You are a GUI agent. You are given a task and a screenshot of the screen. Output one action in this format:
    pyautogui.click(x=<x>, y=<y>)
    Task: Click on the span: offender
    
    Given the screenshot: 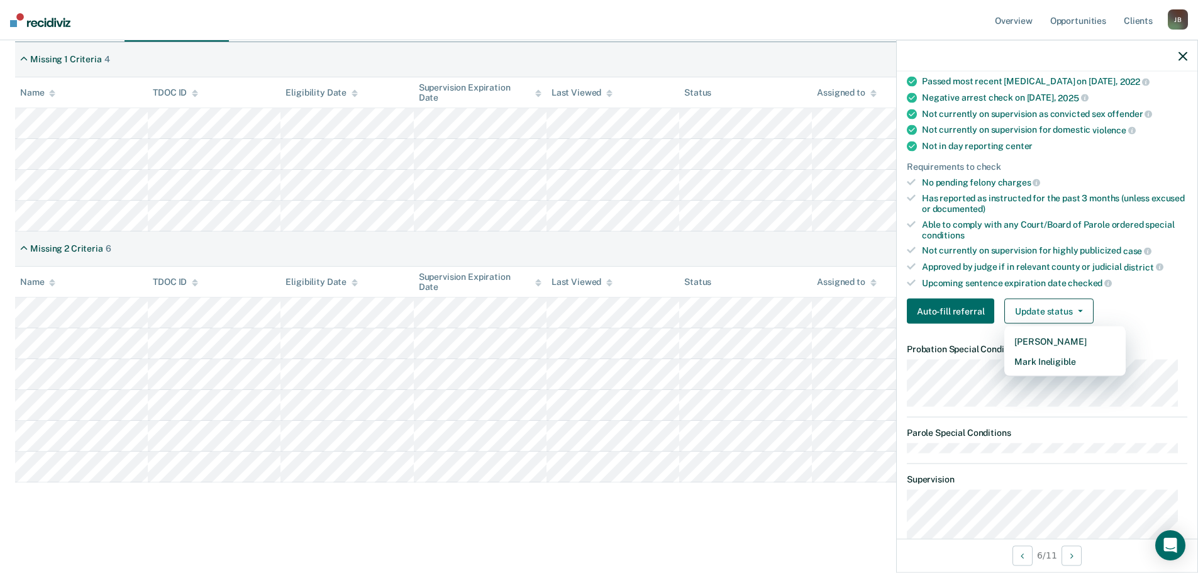 What is the action you would take?
    pyautogui.click(x=1130, y=114)
    